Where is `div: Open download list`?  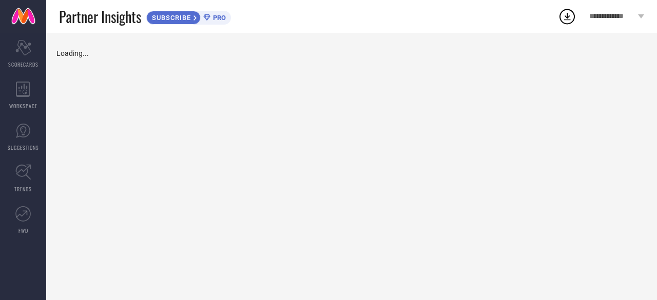 div: Open download list is located at coordinates (567, 16).